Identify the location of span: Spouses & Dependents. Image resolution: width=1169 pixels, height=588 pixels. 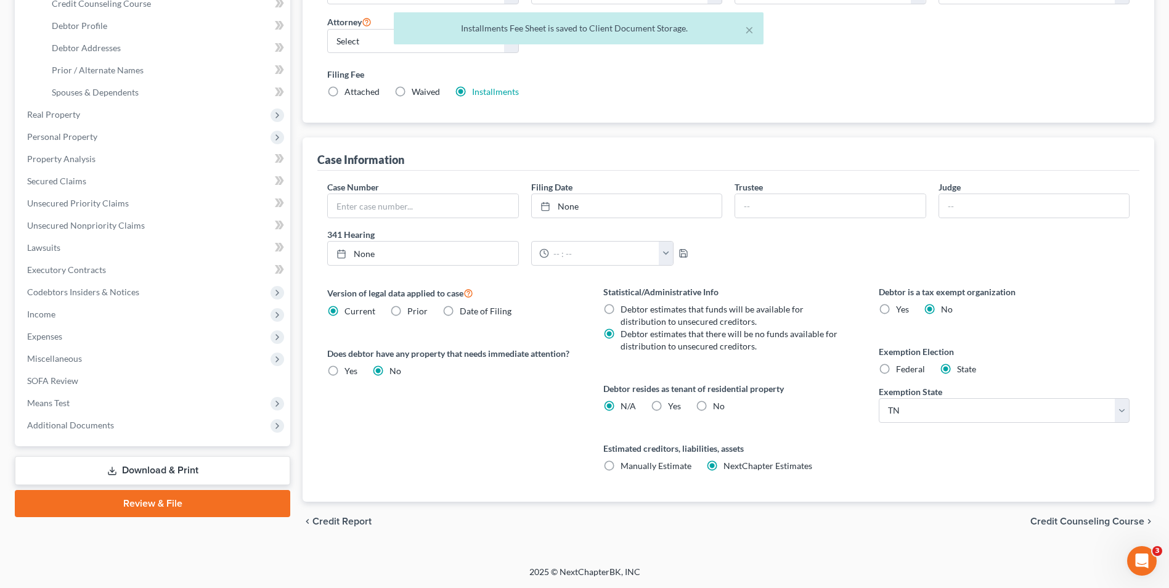
(95, 92).